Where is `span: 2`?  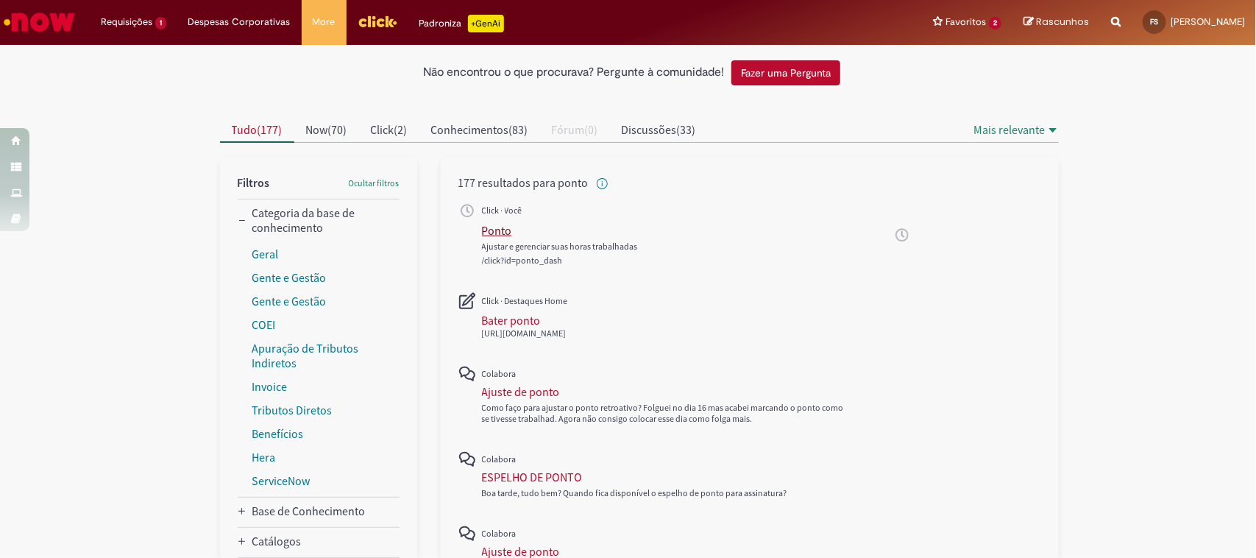
span: 2 is located at coordinates (994, 23).